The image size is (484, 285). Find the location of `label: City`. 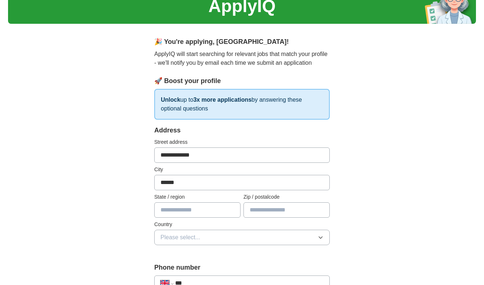

label: City is located at coordinates (242, 169).